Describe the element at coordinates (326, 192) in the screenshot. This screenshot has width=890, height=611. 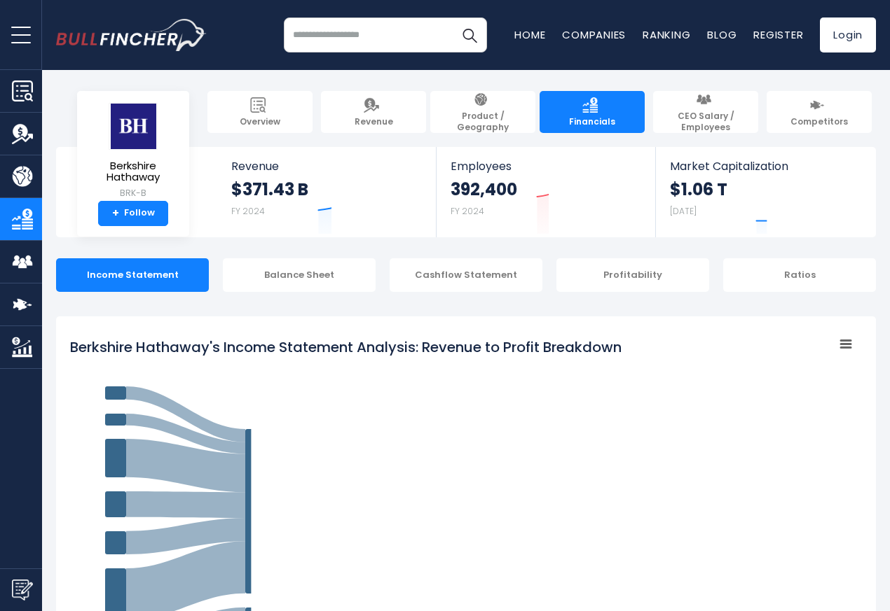
I see `a: Revenue $371.43 B FY 2024` at that location.